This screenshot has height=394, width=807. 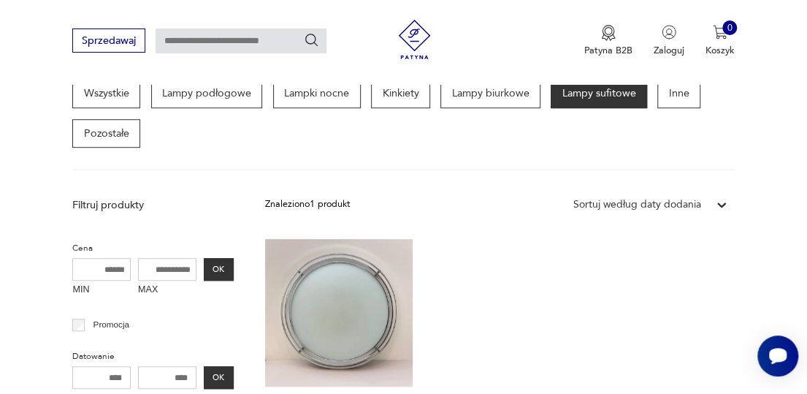 I want to click on img: Ikona koszyka, so click(x=720, y=32).